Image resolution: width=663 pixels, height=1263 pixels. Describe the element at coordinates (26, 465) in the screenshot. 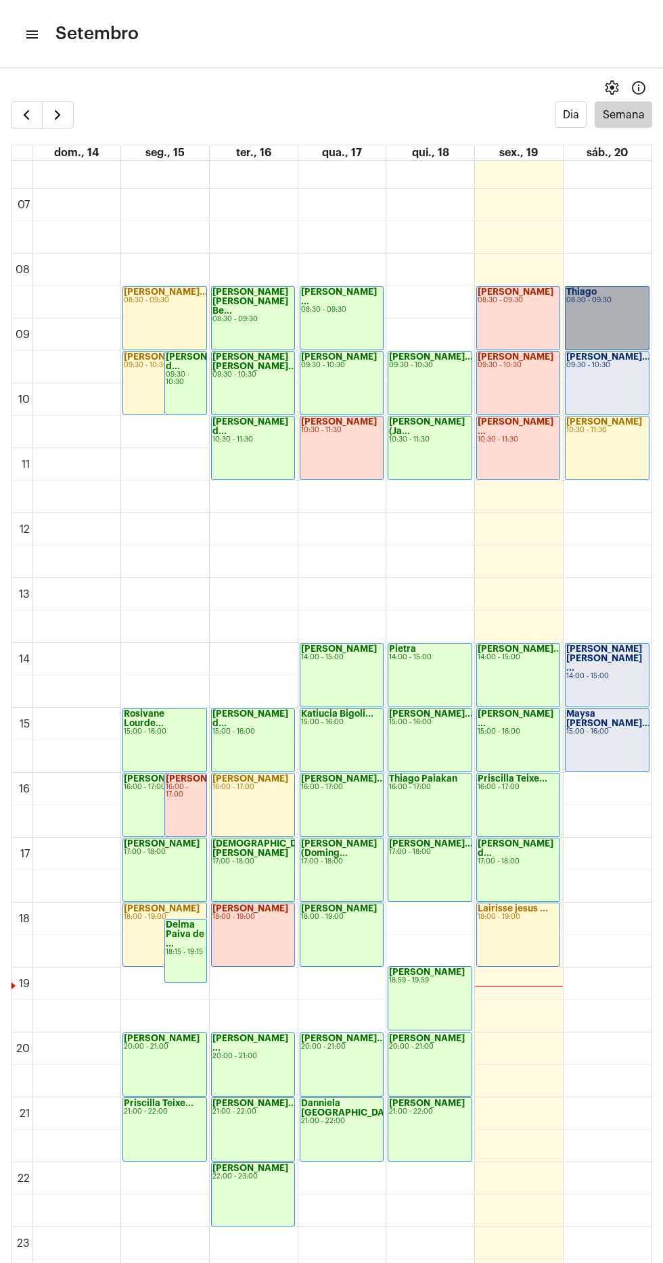

I see `div: 11` at that location.